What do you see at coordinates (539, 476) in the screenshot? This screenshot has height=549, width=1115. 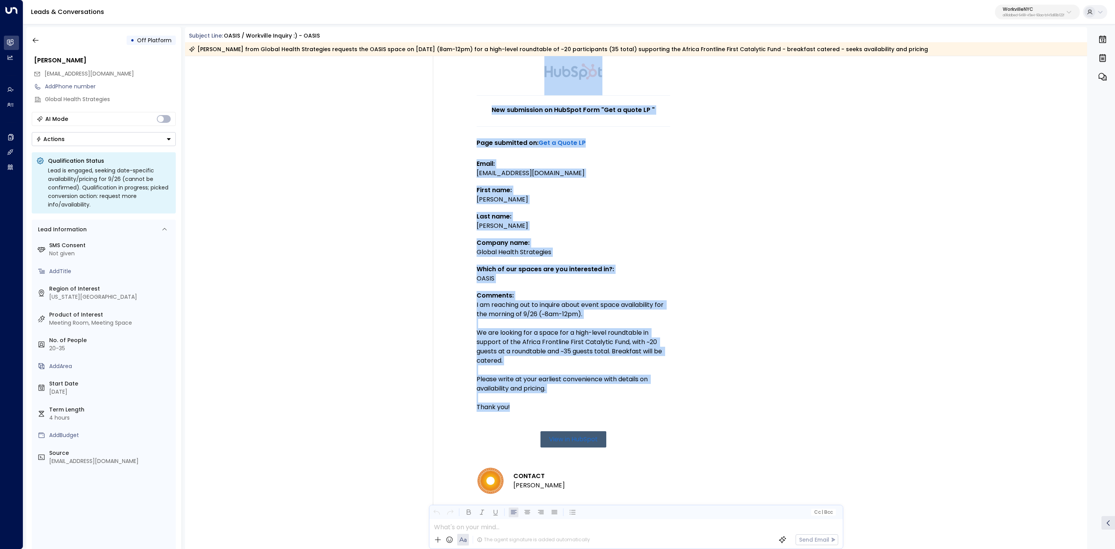 I see `h3: CONTACT` at bounding box center [539, 476].